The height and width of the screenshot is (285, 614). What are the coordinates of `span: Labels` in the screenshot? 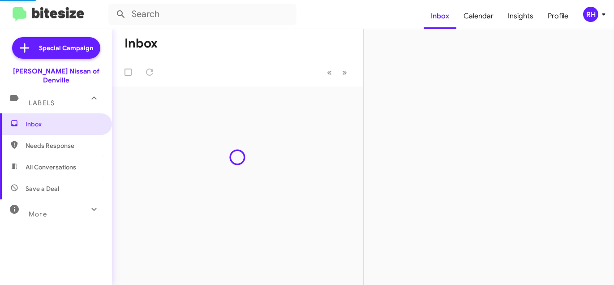 It's located at (42, 103).